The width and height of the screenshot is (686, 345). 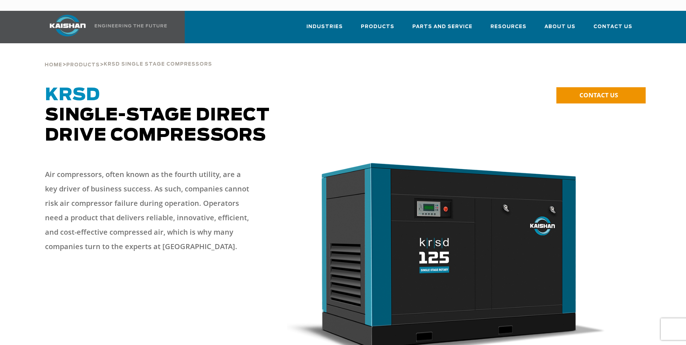 What do you see at coordinates (53, 64) in the screenshot?
I see `a: Home` at bounding box center [53, 64].